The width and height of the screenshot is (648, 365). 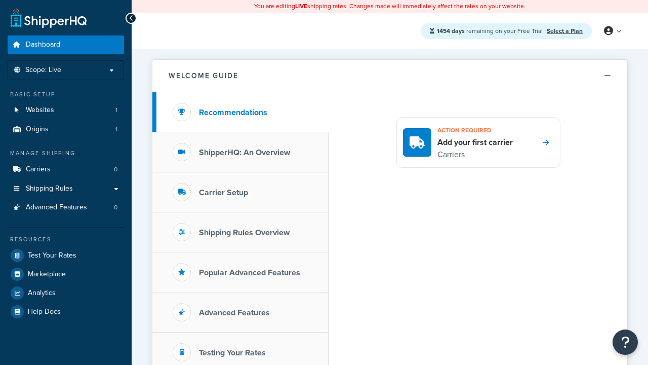 What do you see at coordinates (56, 207) in the screenshot?
I see `span: Advanced Features` at bounding box center [56, 207].